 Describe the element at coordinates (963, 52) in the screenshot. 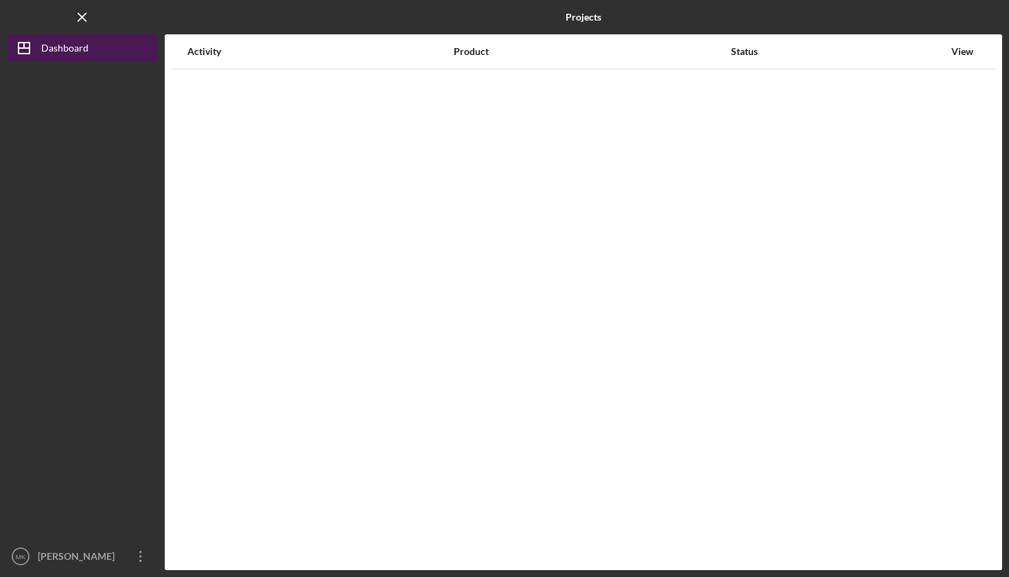

I see `div: View` at that location.